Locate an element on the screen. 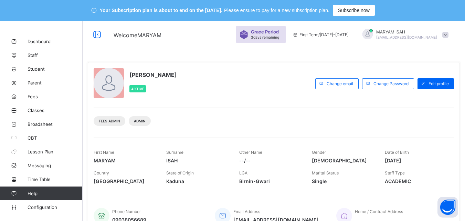 The height and width of the screenshot is (221, 465). span: Fees is located at coordinates (55, 96).